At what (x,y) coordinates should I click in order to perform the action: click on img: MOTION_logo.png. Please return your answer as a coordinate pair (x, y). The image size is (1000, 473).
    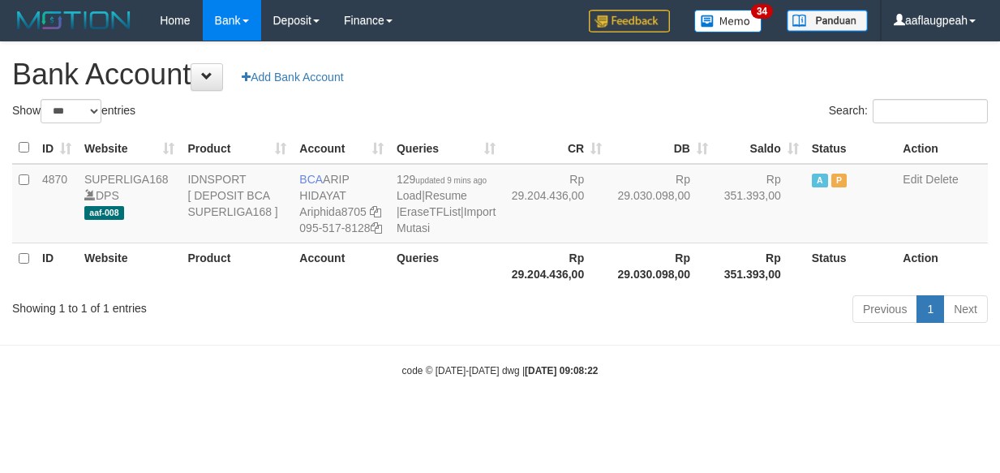
    Looking at the image, I should click on (74, 20).